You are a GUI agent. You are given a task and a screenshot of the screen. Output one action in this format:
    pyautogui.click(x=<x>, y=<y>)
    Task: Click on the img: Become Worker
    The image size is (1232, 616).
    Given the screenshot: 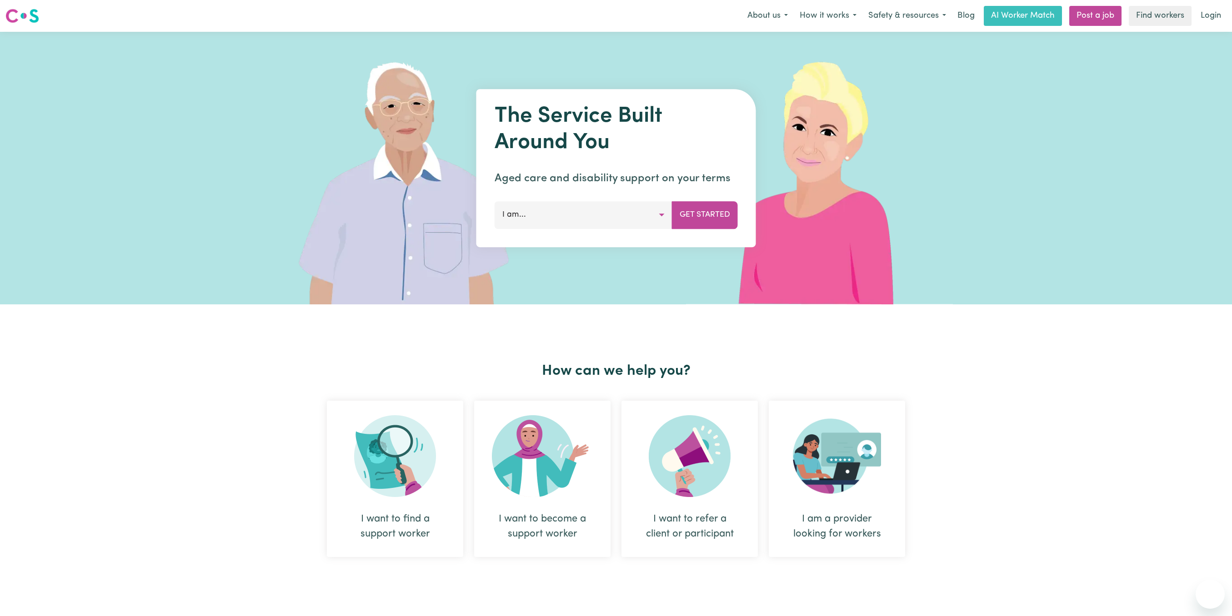 What is the action you would take?
    pyautogui.click(x=542, y=456)
    